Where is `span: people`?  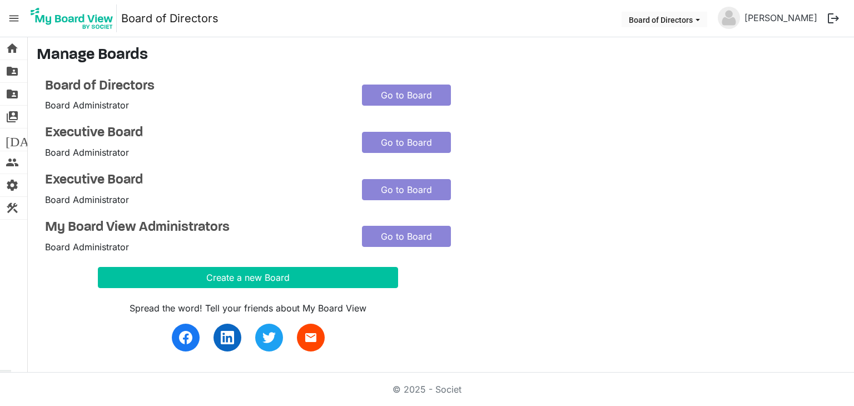
span: people is located at coordinates (12, 162).